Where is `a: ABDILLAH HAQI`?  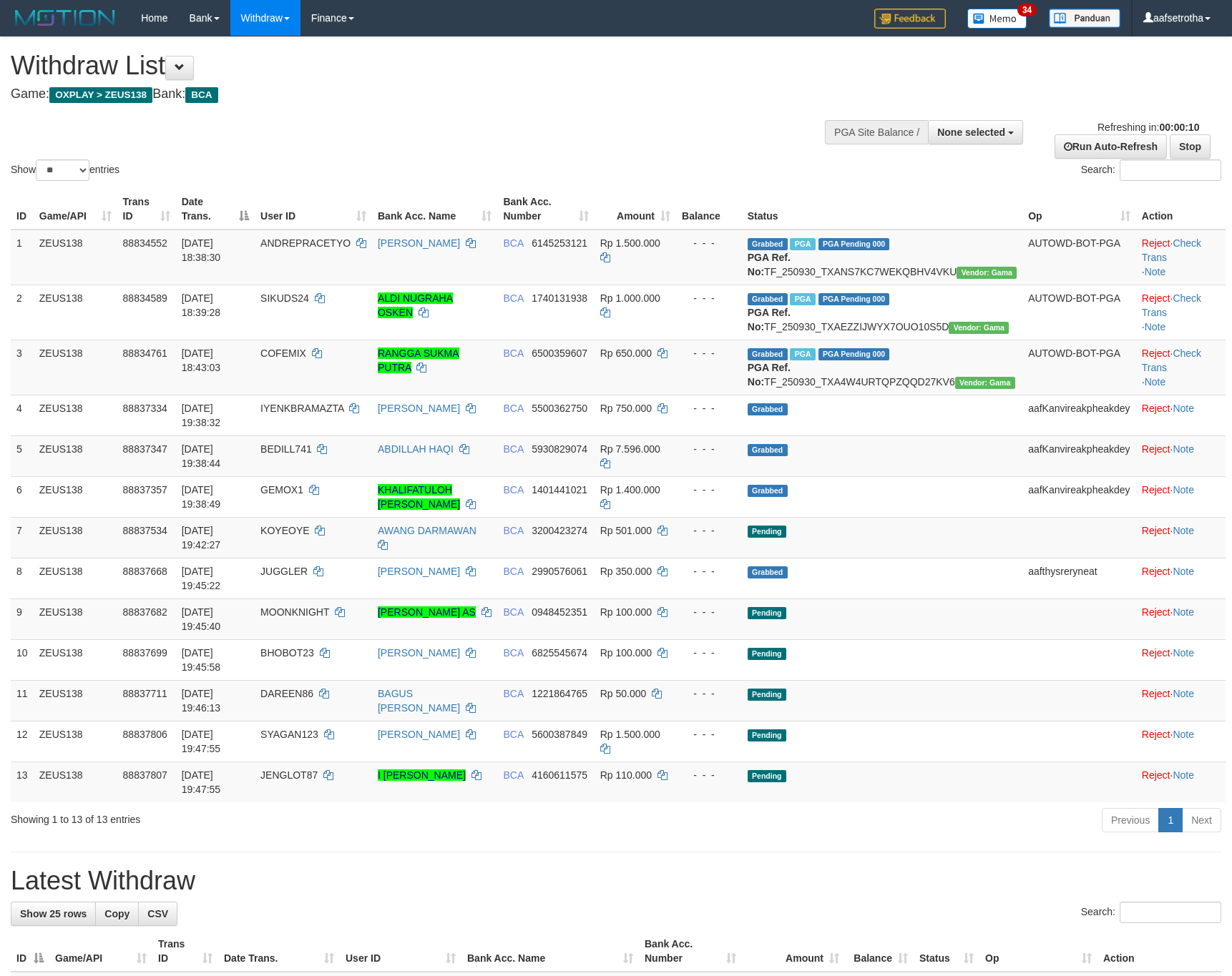
a: ABDILLAH HAQI is located at coordinates (415, 449).